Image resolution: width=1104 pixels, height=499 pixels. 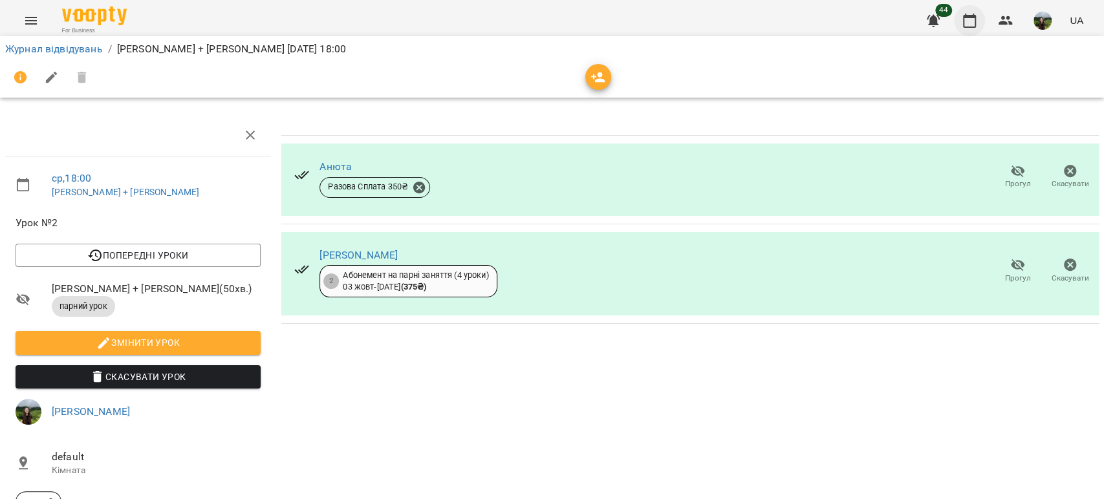 What do you see at coordinates (336, 166) in the screenshot?
I see `a: Анюта` at bounding box center [336, 166].